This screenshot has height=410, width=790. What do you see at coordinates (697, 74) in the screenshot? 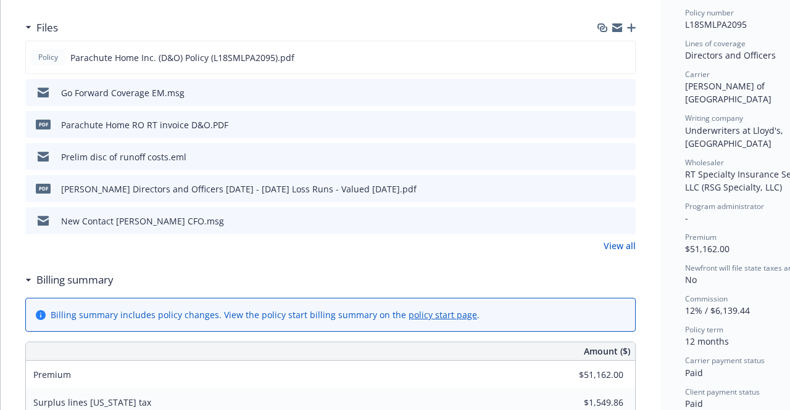
I see `span: Carrier` at bounding box center [697, 74].